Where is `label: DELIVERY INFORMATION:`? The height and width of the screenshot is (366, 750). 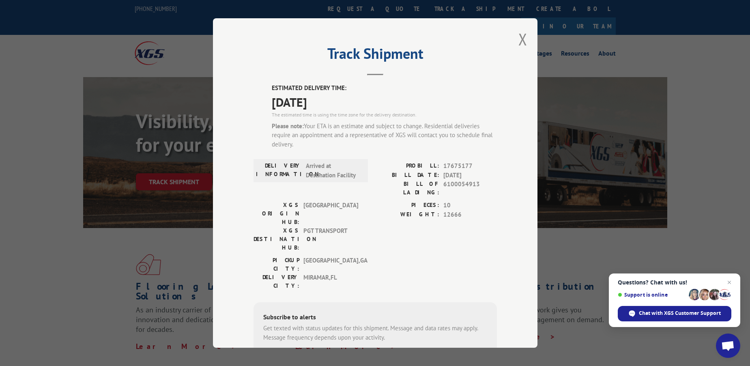 label: DELIVERY INFORMATION: is located at coordinates (279, 170).